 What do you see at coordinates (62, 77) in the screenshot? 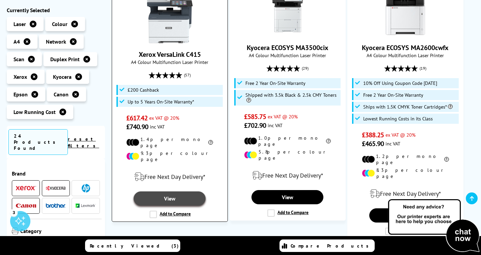
I see `span: Kyocera` at bounding box center [62, 77].